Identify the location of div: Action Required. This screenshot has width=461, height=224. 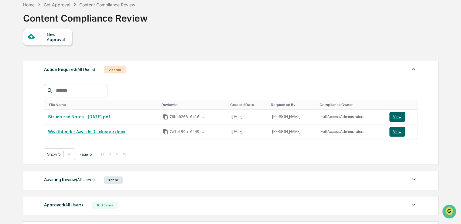
(70, 70).